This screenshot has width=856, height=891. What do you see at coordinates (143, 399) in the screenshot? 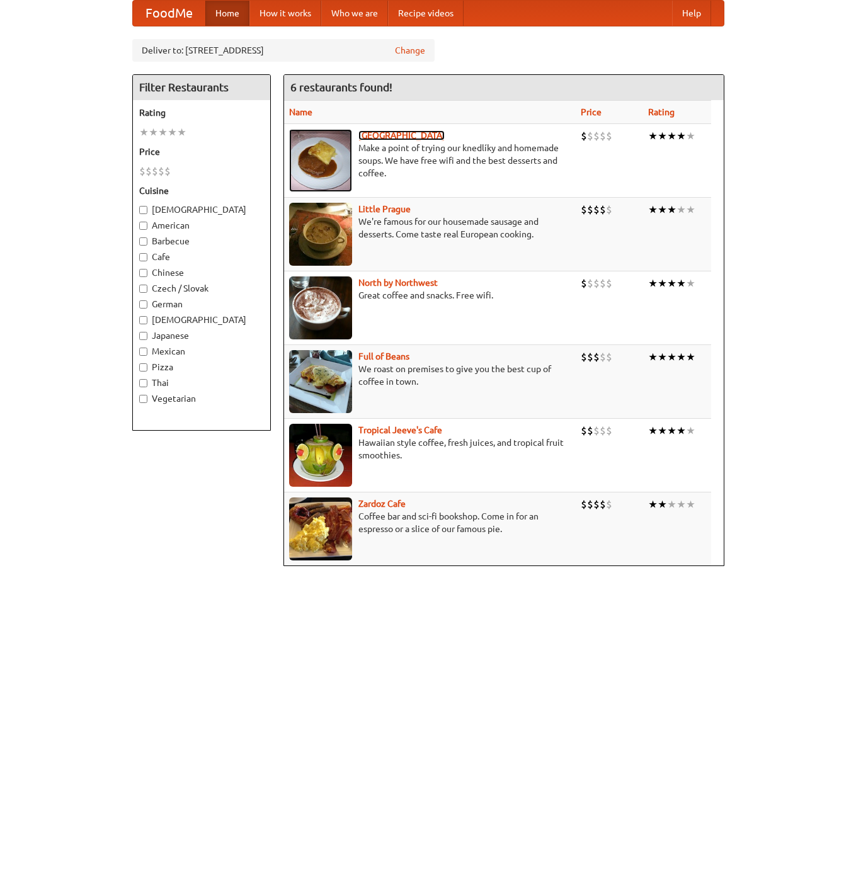
I see `input: Vegetarian` at bounding box center [143, 399].